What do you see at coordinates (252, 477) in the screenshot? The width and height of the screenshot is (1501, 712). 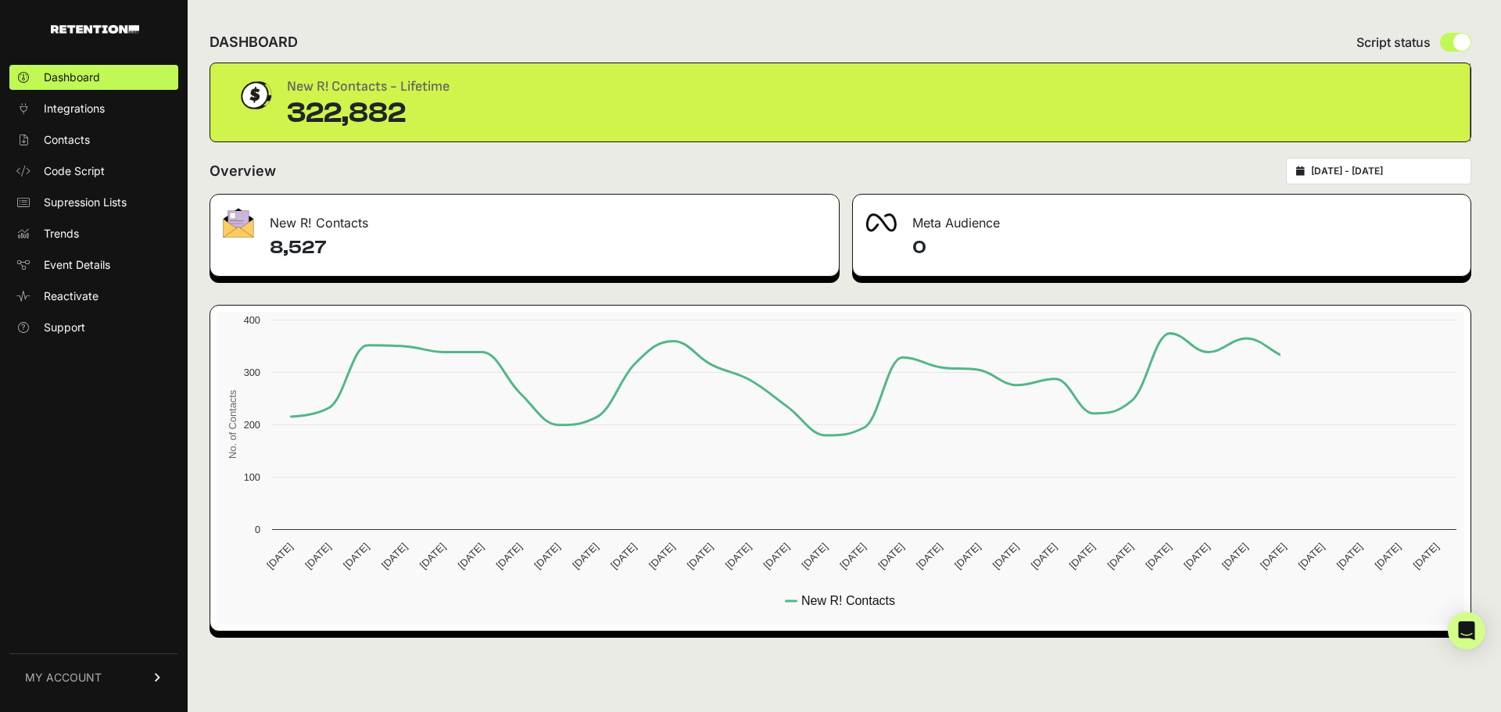 I see `text: 100` at bounding box center [252, 477].